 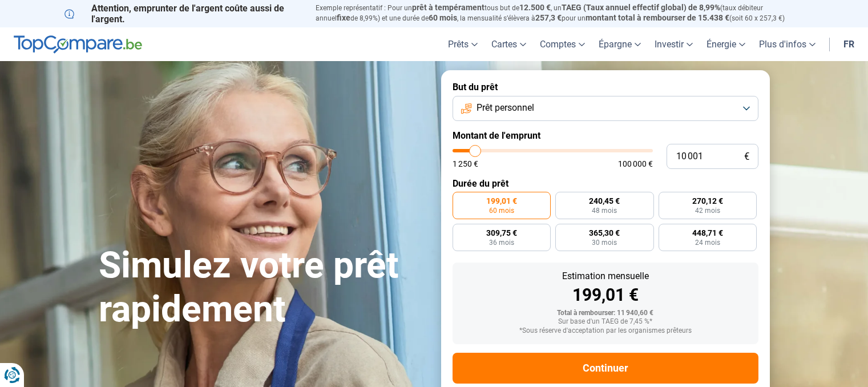 I want to click on span: 12.500 €, so click(x=535, y=7).